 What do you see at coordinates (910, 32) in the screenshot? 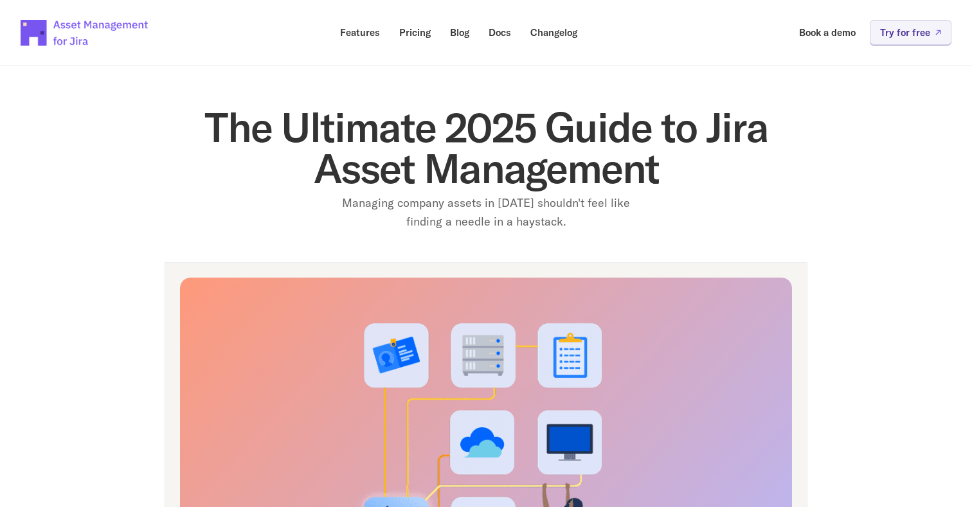
I see `a: Try for free` at bounding box center [910, 32].